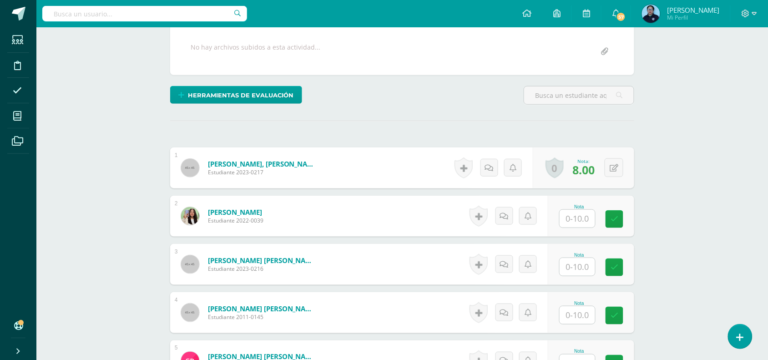 This screenshot has width=768, height=360. I want to click on a: 0, so click(555, 168).